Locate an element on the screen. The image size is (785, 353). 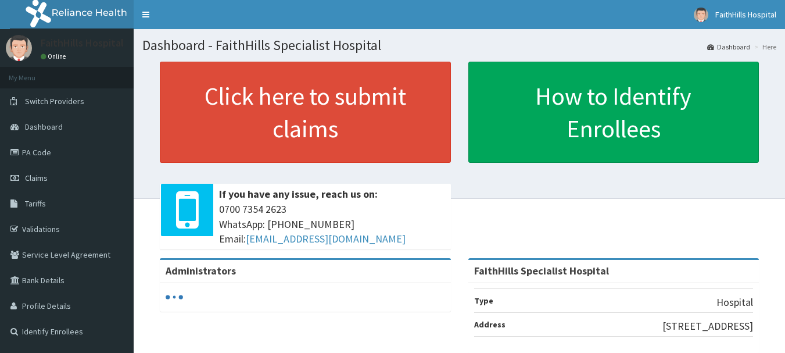
svg: audio-loading is located at coordinates (174, 297).